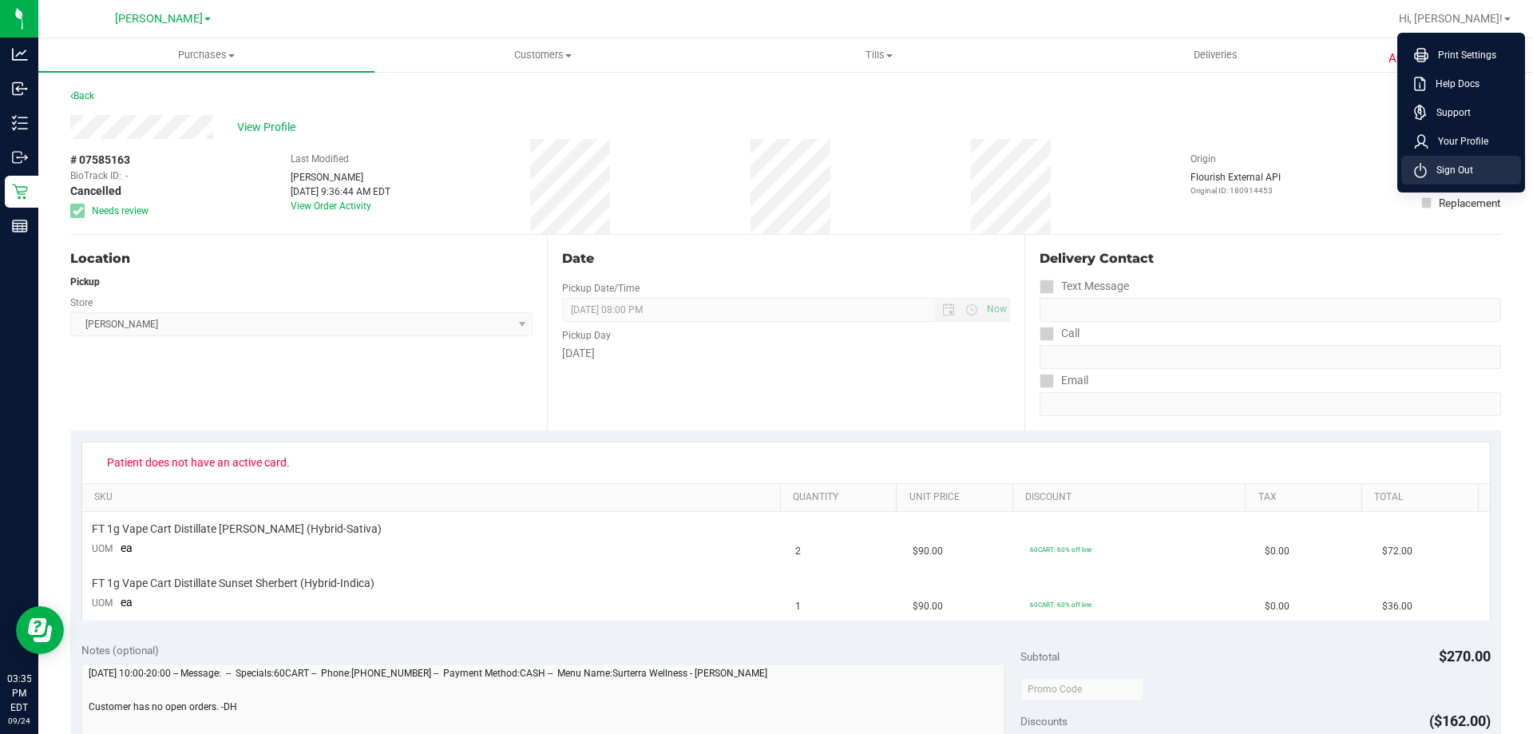 The image size is (1533, 734). Describe the element at coordinates (85, 282) in the screenshot. I see `strong: Pickup` at that location.